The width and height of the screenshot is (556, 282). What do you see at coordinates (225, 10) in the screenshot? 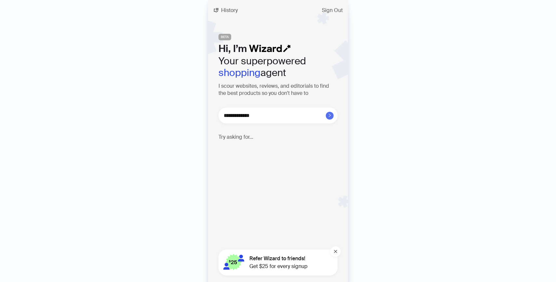
I see `button: History` at bounding box center [225, 10].